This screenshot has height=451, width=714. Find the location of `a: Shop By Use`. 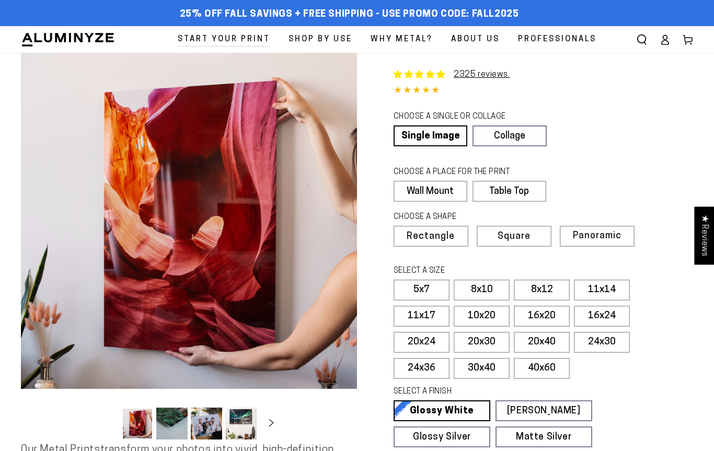

a: Shop By Use is located at coordinates (320, 39).